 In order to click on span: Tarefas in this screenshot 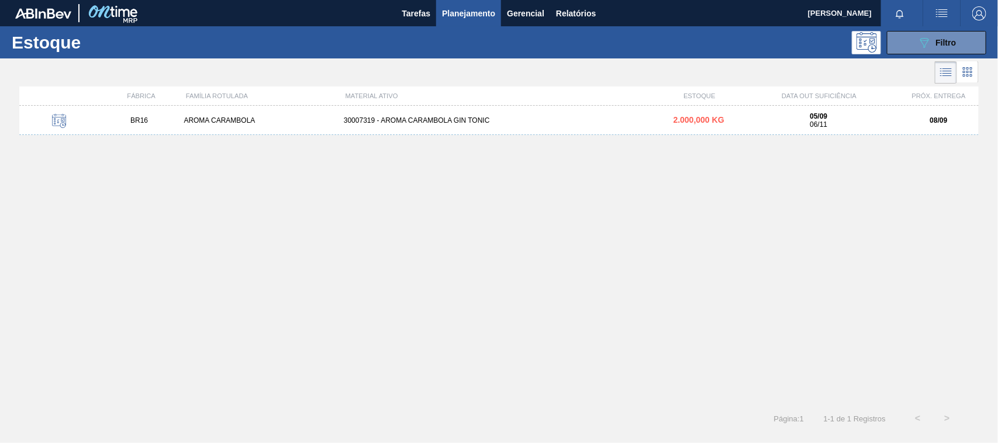, I will do `click(416, 13)`.